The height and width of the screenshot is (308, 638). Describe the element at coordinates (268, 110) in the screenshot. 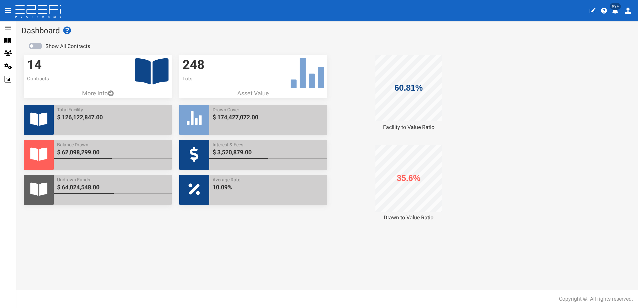

I see `span: Drawn Cover` at that location.